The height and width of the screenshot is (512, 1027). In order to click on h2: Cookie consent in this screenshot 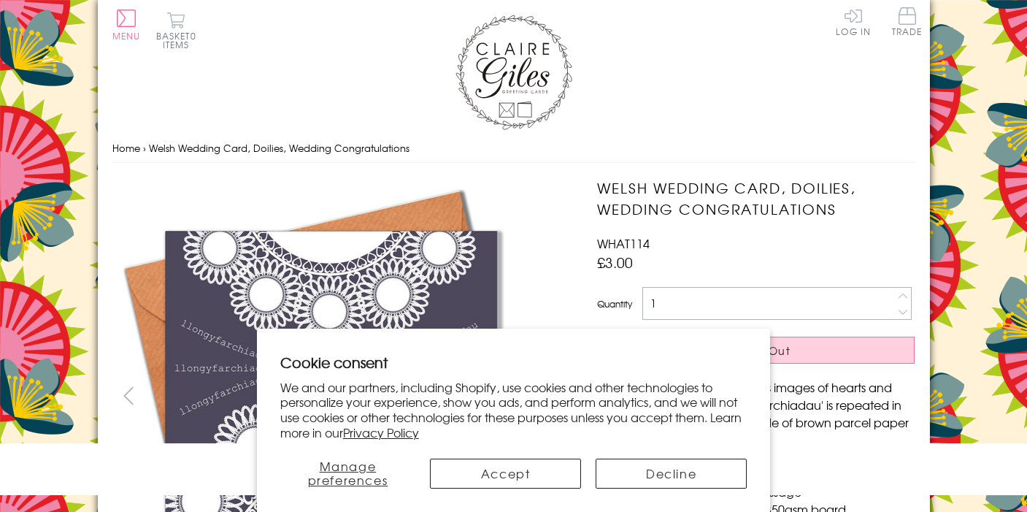, I will do `click(514, 362)`.